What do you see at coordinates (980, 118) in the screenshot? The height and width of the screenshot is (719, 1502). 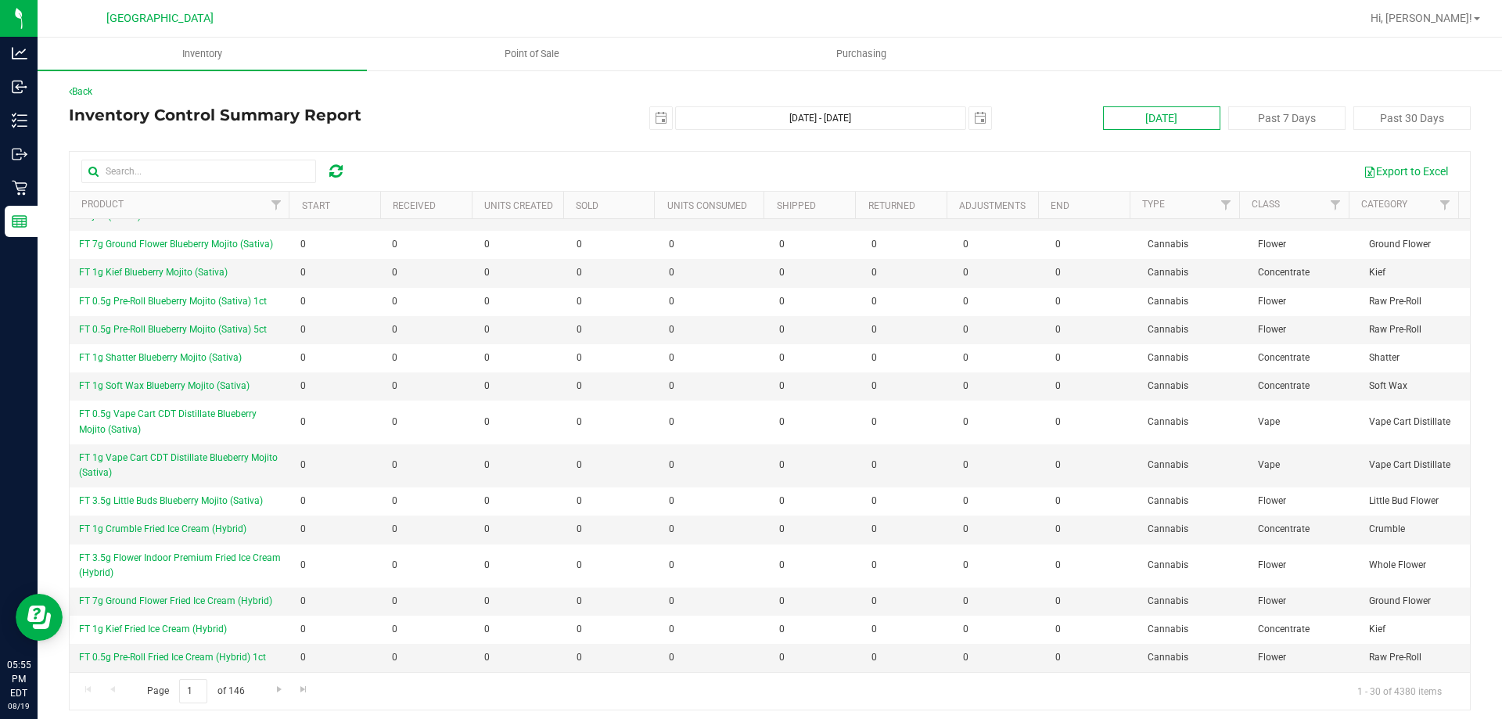 I see `span: select` at bounding box center [980, 118].